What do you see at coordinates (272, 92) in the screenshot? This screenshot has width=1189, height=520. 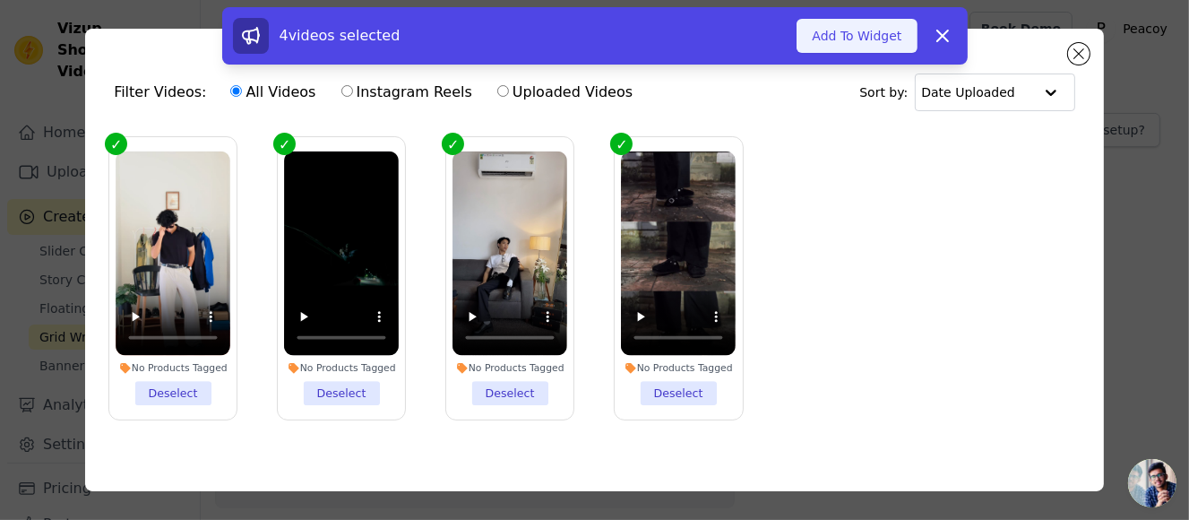 I see `label: All Videos` at bounding box center [272, 92].